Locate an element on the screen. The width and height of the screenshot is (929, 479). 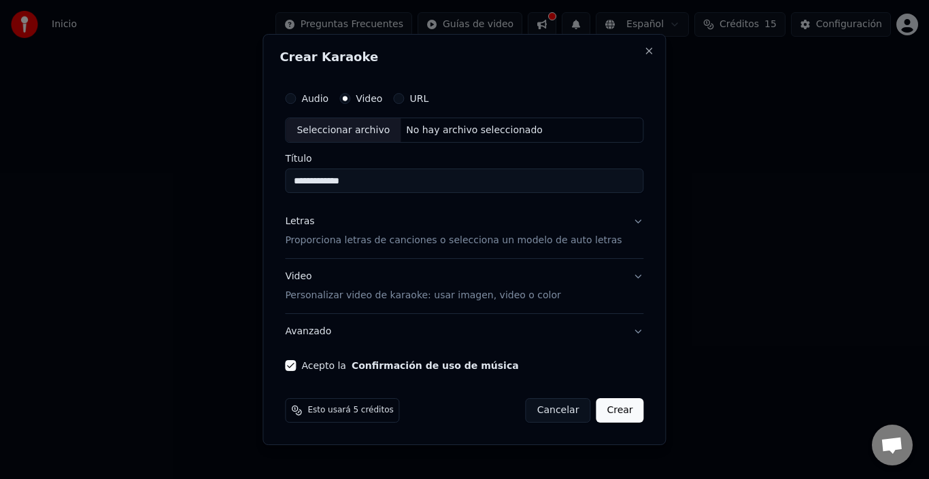
button: LetrasProporciona letras de canciones o selecciona un modelo de auto letras is located at coordinates (464, 232).